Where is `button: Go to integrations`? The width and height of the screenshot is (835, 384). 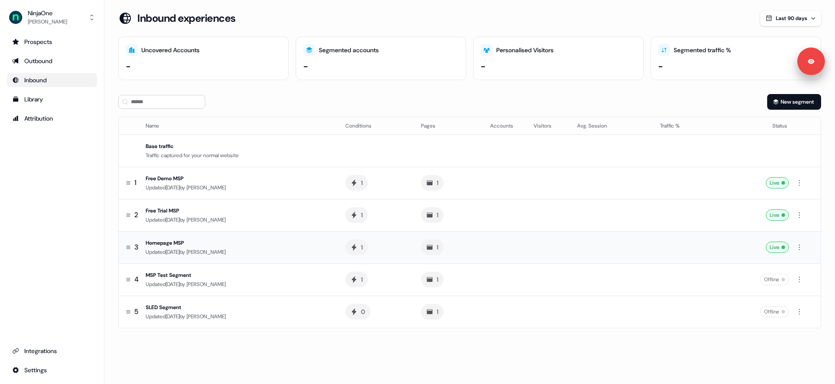 button: Go to integrations is located at coordinates (52, 370).